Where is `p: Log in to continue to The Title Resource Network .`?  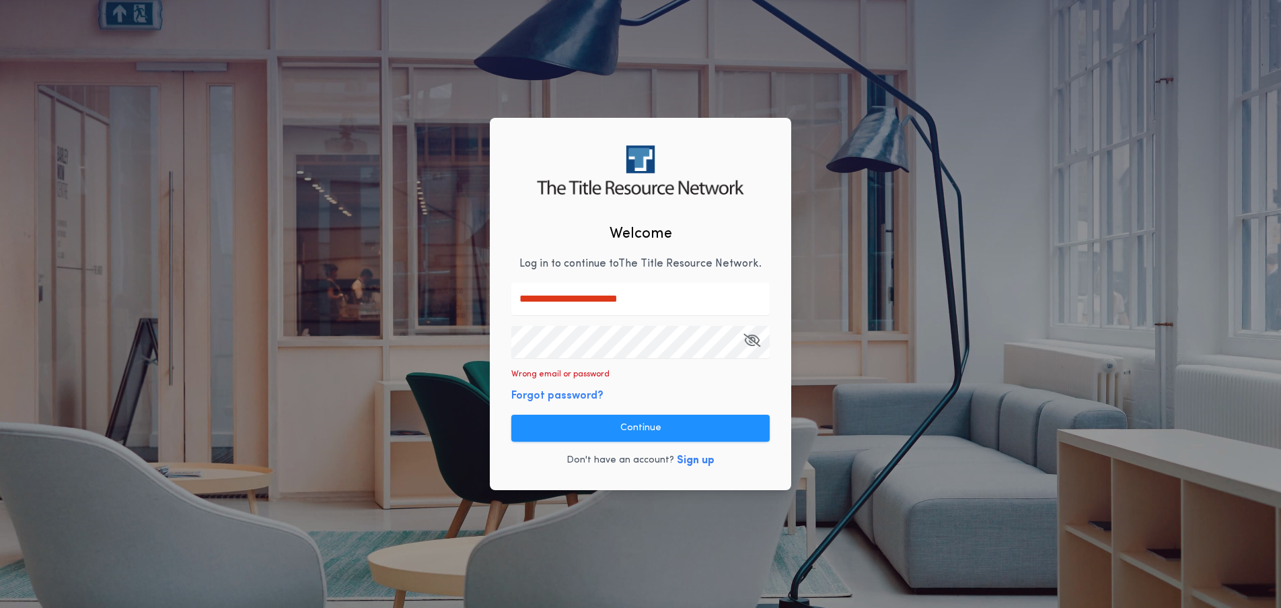 p: Log in to continue to The Title Resource Network . is located at coordinates (641, 264).